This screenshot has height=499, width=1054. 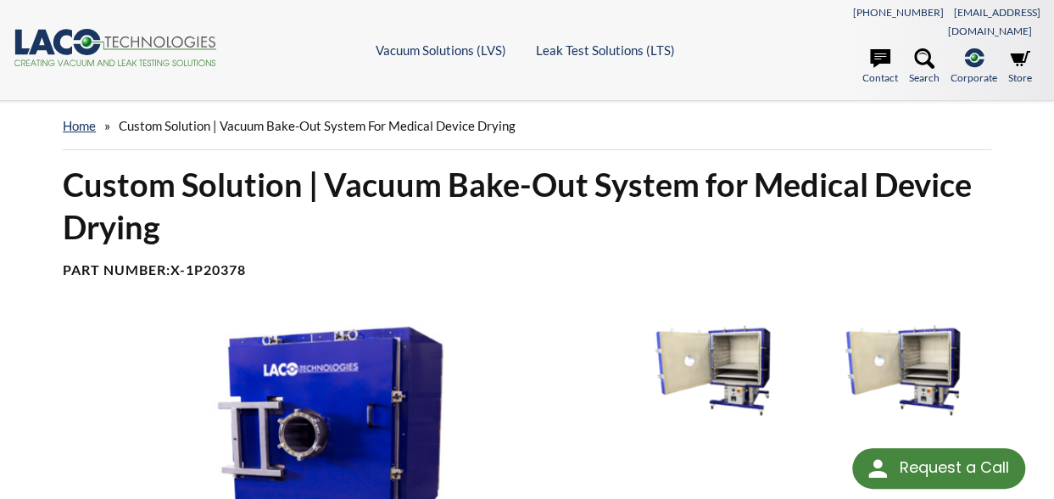 I want to click on a: Contact, so click(x=880, y=67).